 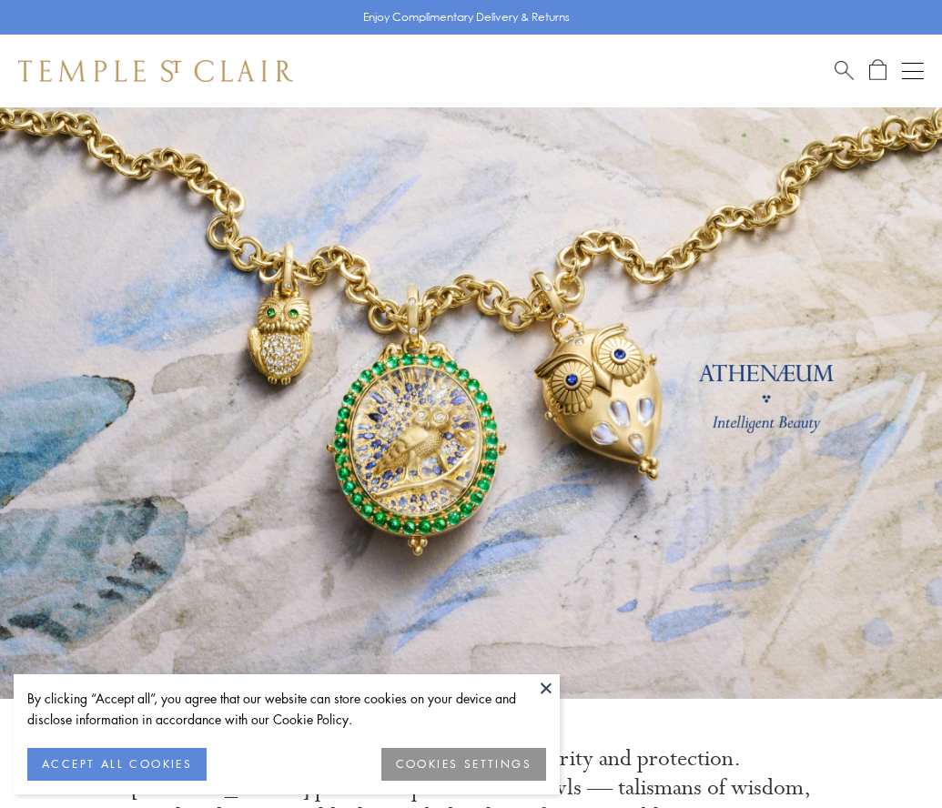 What do you see at coordinates (116, 764) in the screenshot?
I see `button: ACCEPT ALL COOKIES` at bounding box center [116, 764].